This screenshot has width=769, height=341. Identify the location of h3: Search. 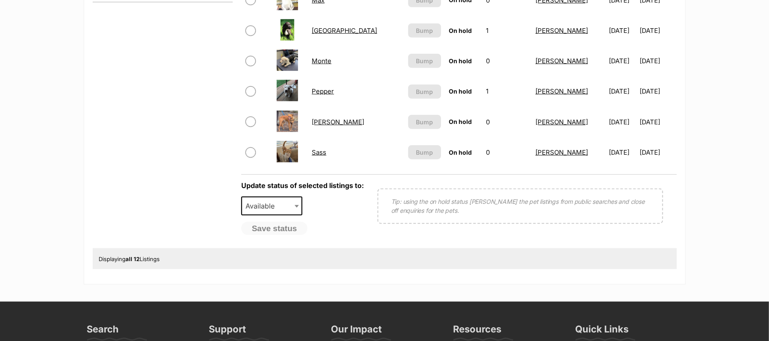
(103, 332).